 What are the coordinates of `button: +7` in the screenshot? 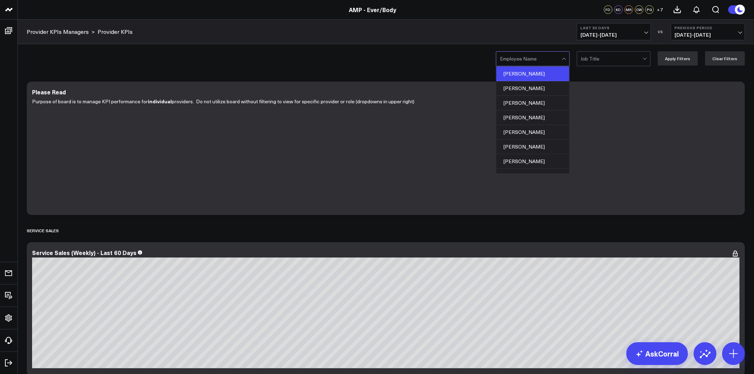 It's located at (660, 10).